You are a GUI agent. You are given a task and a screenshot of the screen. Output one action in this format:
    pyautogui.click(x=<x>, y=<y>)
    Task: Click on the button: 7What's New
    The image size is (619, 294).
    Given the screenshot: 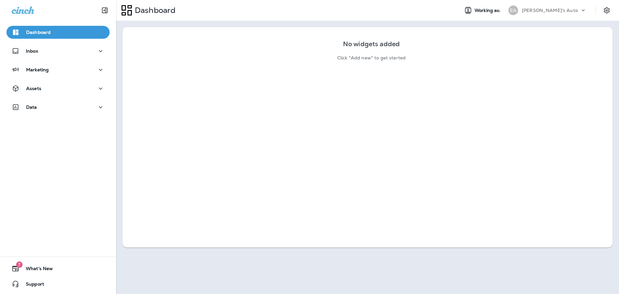 What is the action you would take?
    pyautogui.click(x=58, y=268)
    